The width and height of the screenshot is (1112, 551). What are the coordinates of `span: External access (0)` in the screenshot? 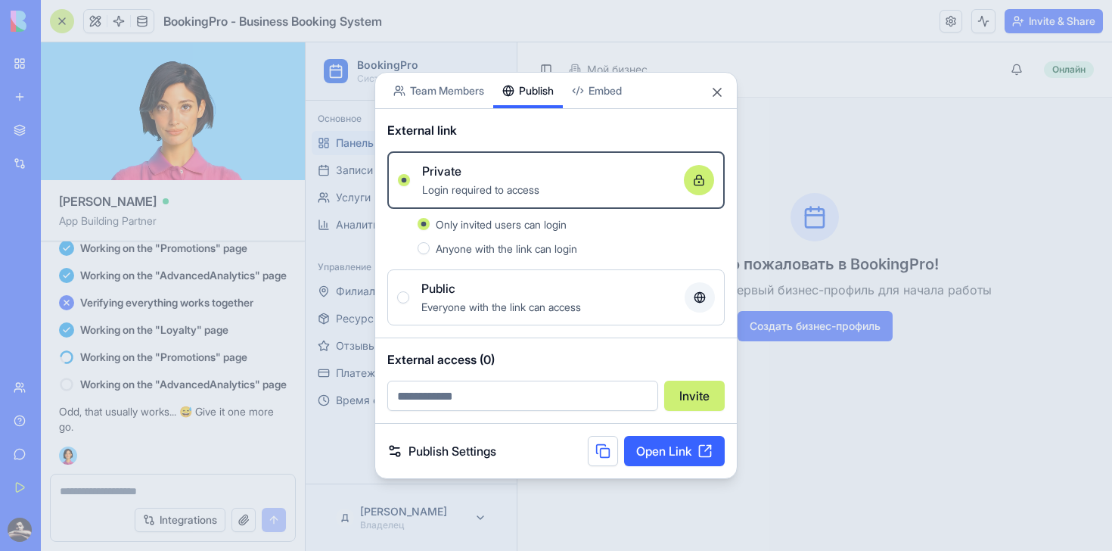 It's located at (556, 359).